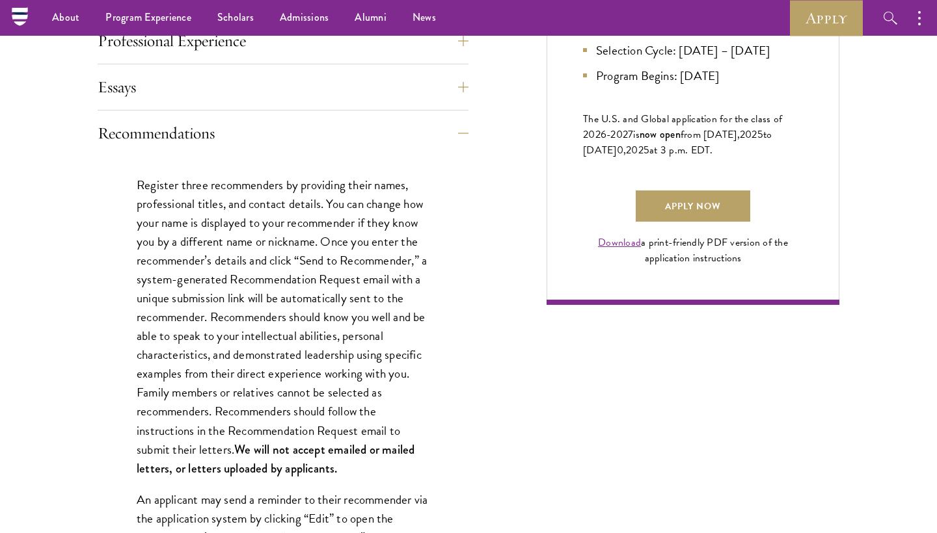 The image size is (937, 533). What do you see at coordinates (283, 327) in the screenshot?
I see `p: Register three recommenders by providing their names, professional titles, and contact details. Y...` at bounding box center [283, 327].